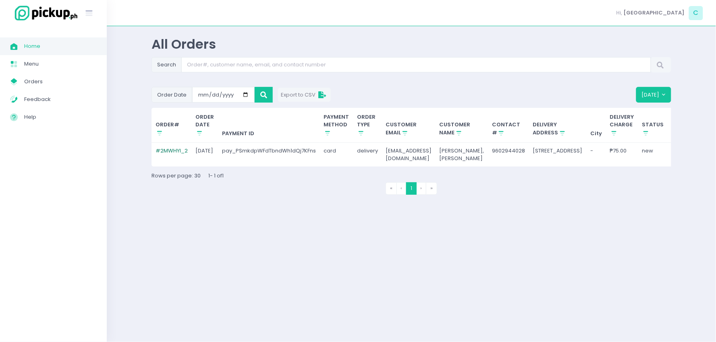 The image size is (716, 342). What do you see at coordinates (269, 155) in the screenshot?
I see `td: pay_PSmkdpWFdTbndWh1dQj7KFns` at bounding box center [269, 155].